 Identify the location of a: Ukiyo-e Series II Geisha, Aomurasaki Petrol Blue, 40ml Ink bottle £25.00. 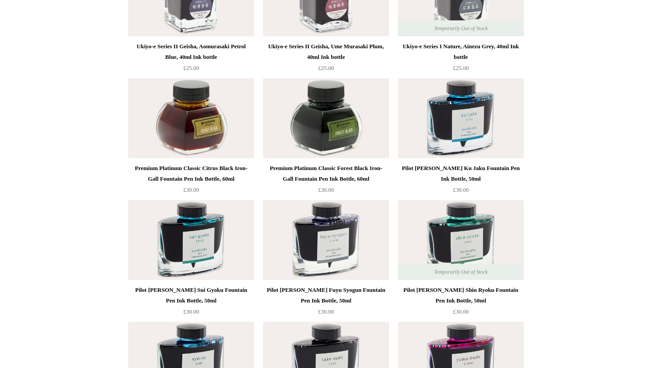
(191, 59).